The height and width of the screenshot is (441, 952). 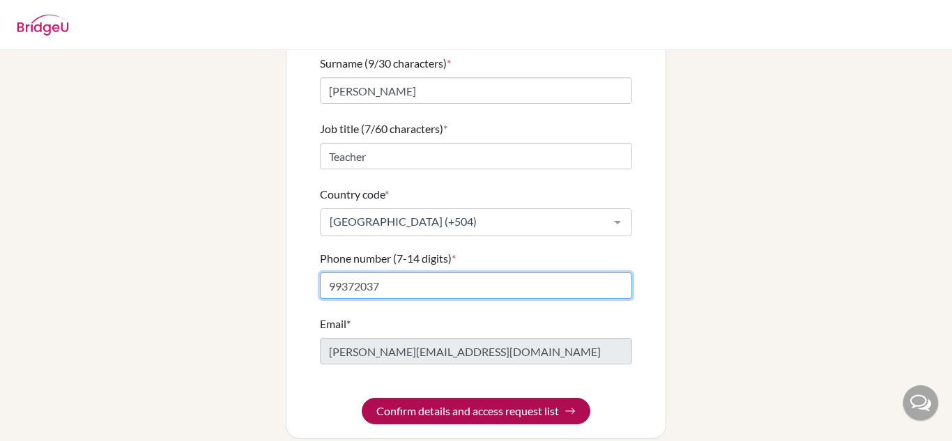 What do you see at coordinates (383, 129) in the screenshot?
I see `label: Job title (7/60 characters)` at bounding box center [383, 129].